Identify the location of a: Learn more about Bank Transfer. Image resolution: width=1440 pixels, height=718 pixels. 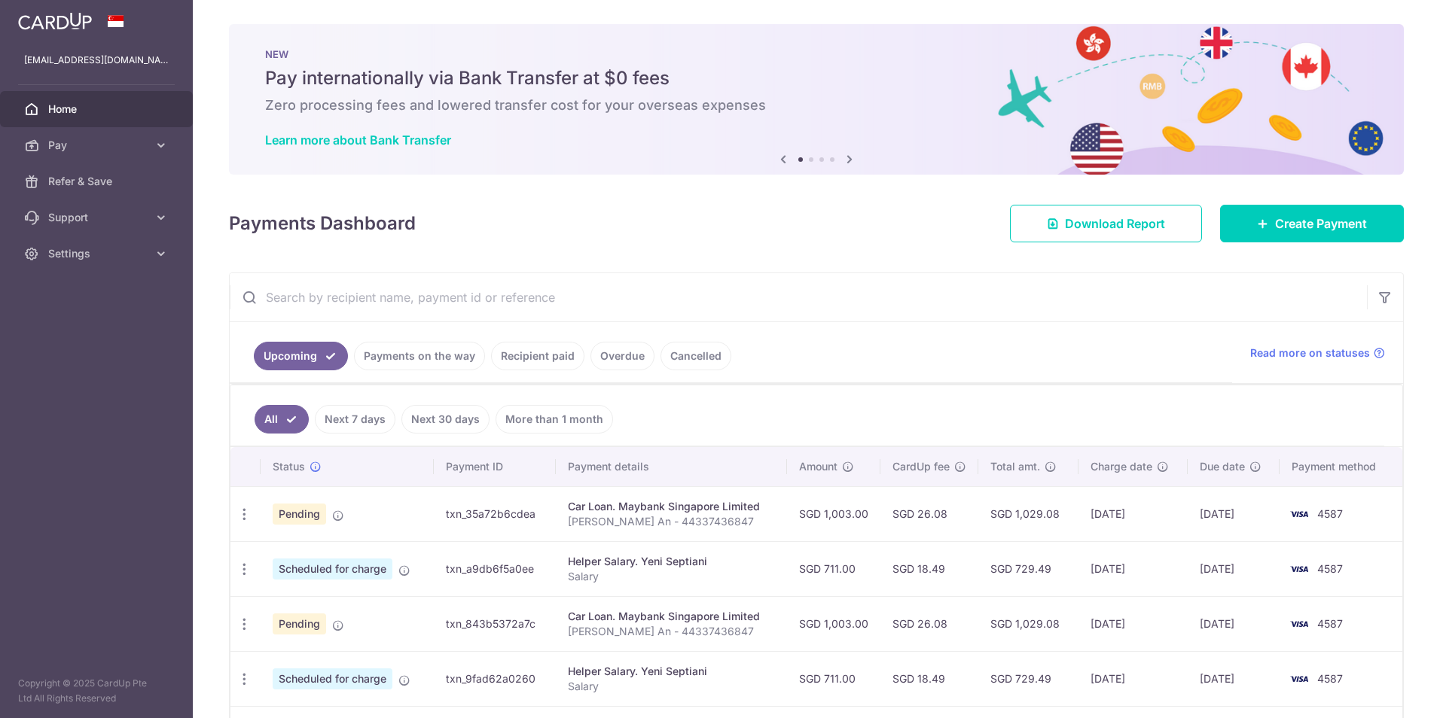
(358, 140).